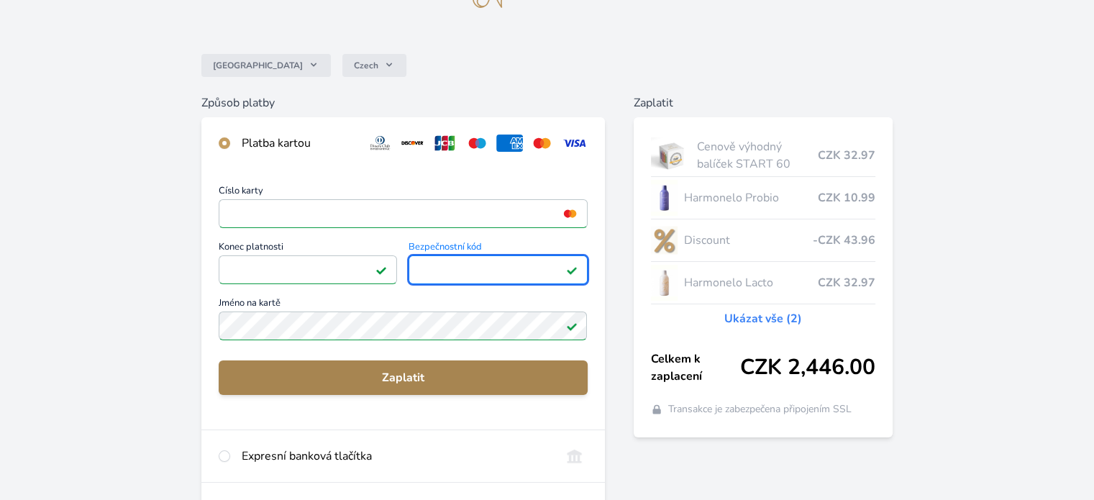 This screenshot has width=1094, height=500. What do you see at coordinates (542, 143) in the screenshot?
I see `img: mc.svg` at bounding box center [542, 143].